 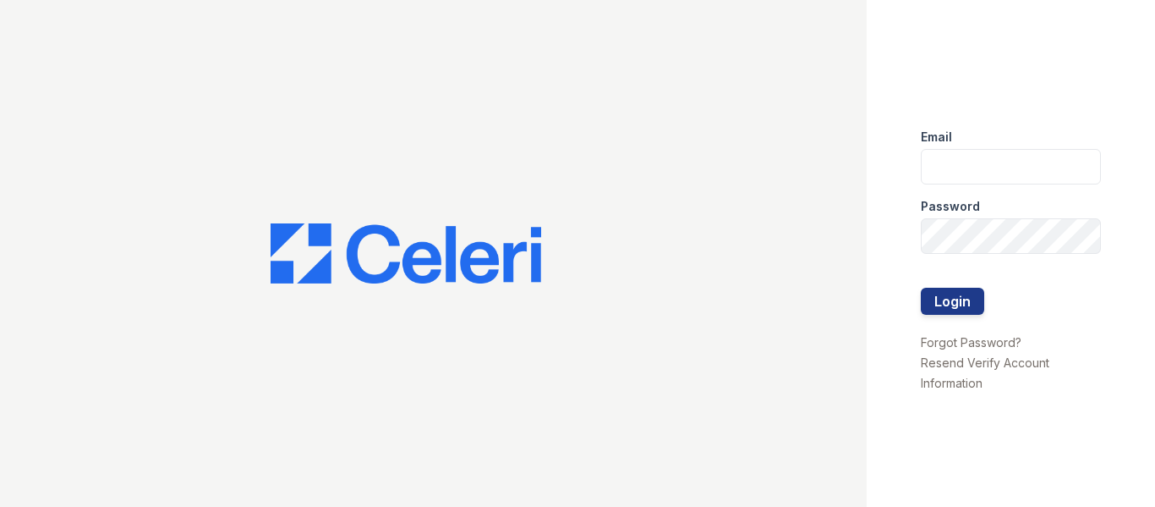 What do you see at coordinates (985, 372) in the screenshot?
I see `a: Resend Verify Account Information` at bounding box center [985, 372].